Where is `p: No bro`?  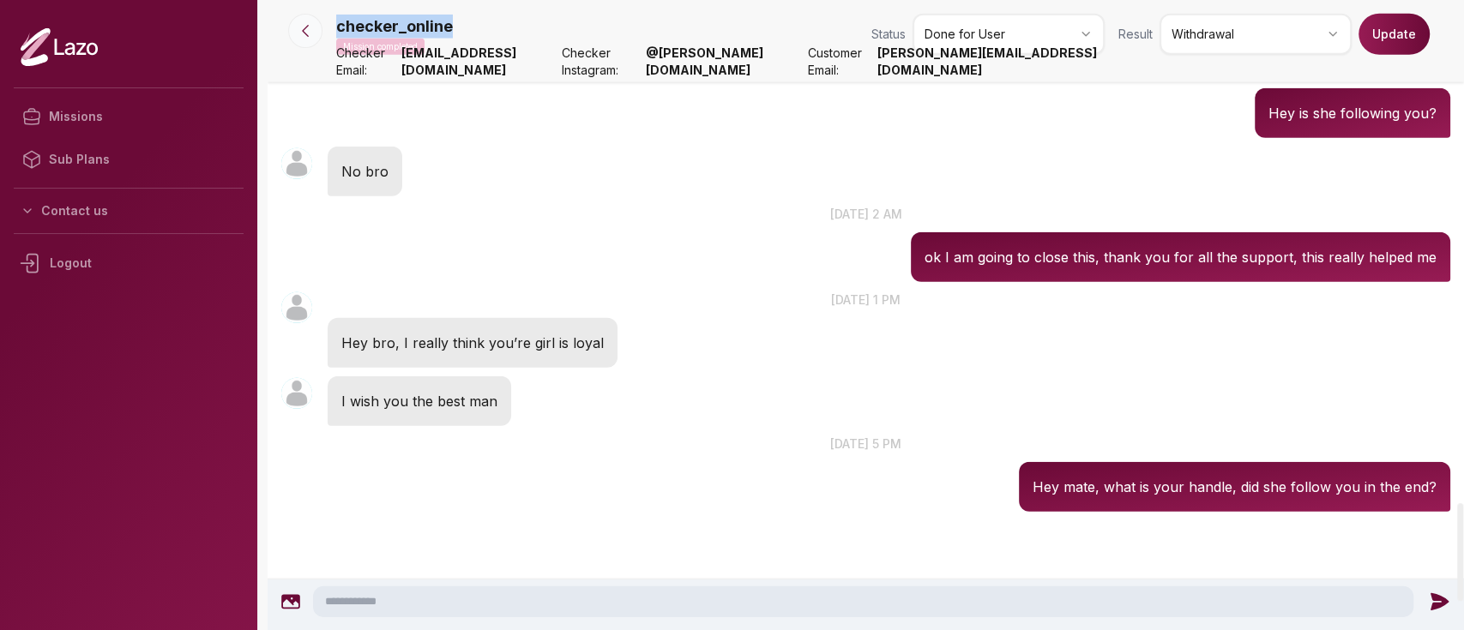
p: No bro is located at coordinates (364, 172).